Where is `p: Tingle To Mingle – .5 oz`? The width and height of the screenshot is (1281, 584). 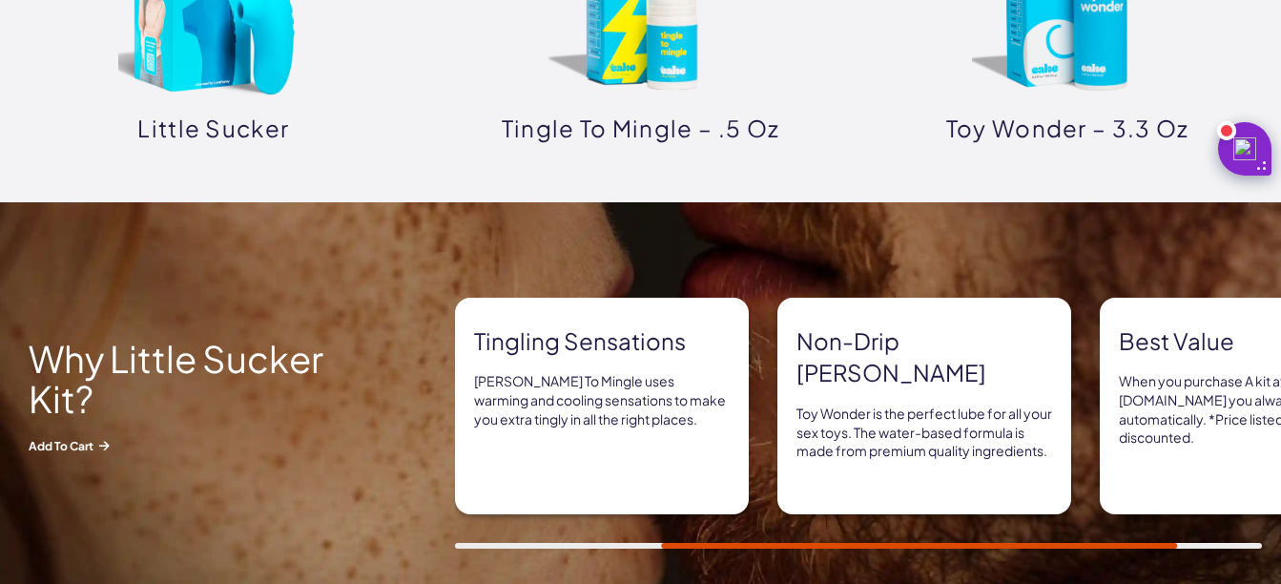 p: Tingle To Mingle – .5 oz is located at coordinates (641, 129).